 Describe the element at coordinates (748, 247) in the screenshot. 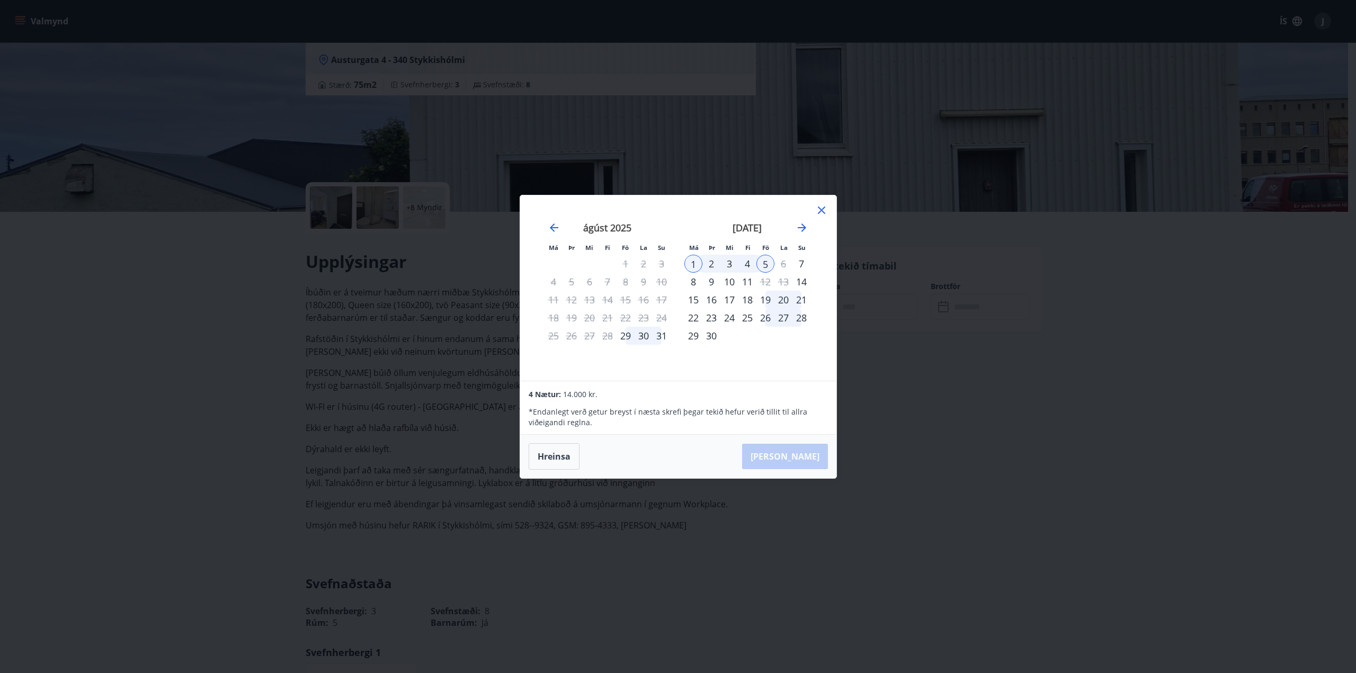

I see `small: Fi` at that location.